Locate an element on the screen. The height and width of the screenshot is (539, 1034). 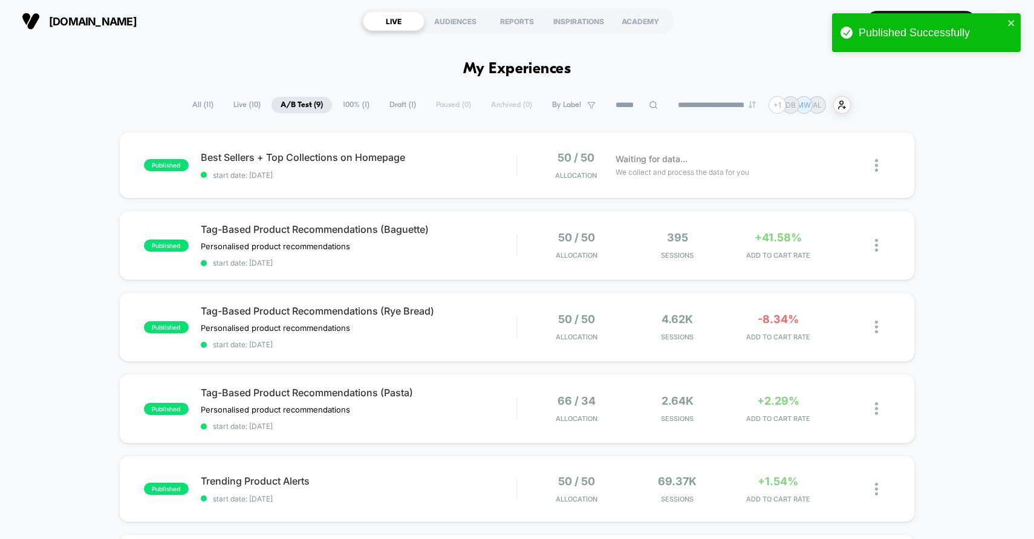
span: 4.62k is located at coordinates (678, 319).